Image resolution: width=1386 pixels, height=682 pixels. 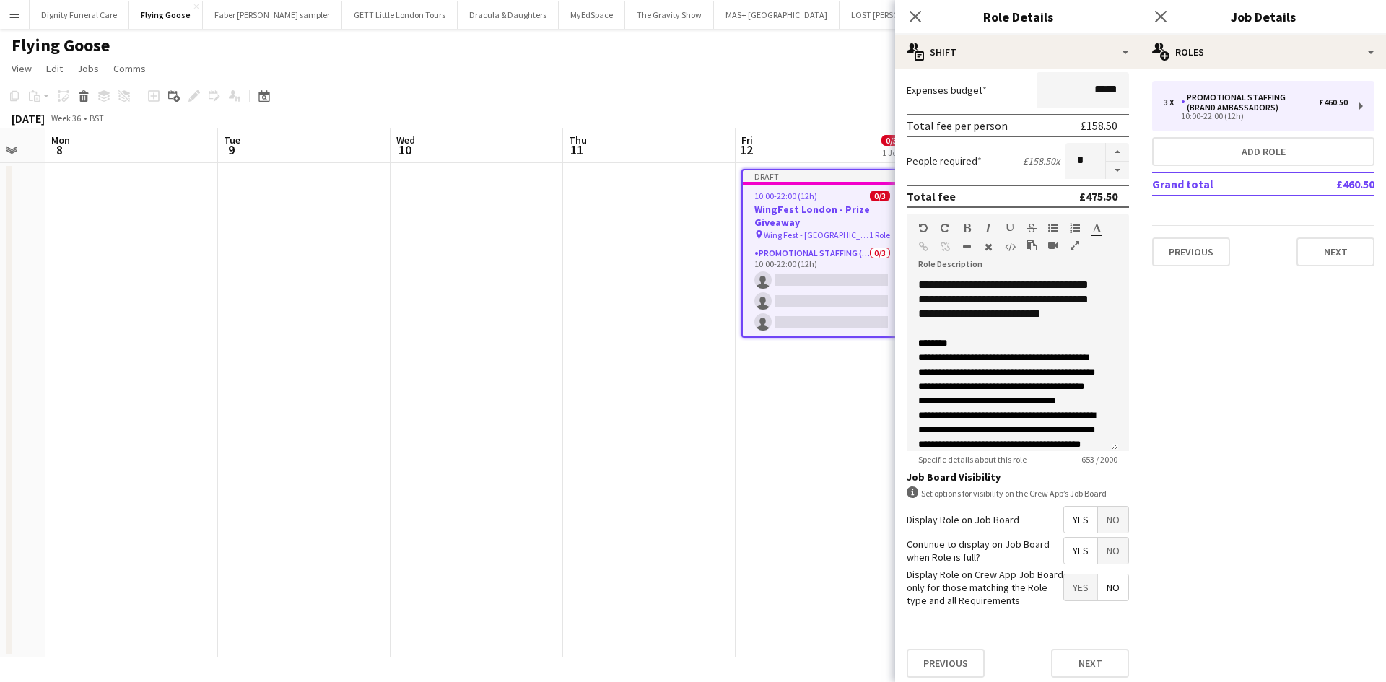 What do you see at coordinates (22, 69) in the screenshot?
I see `span: View` at bounding box center [22, 69].